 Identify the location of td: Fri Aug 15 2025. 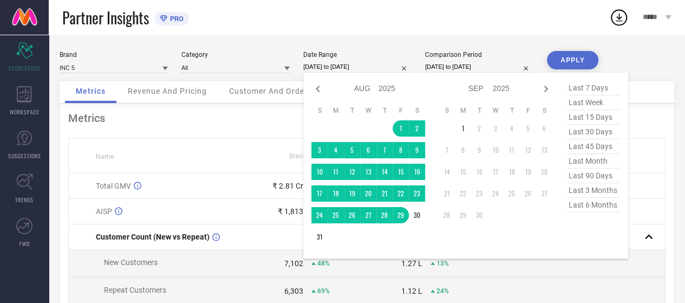
(401, 172).